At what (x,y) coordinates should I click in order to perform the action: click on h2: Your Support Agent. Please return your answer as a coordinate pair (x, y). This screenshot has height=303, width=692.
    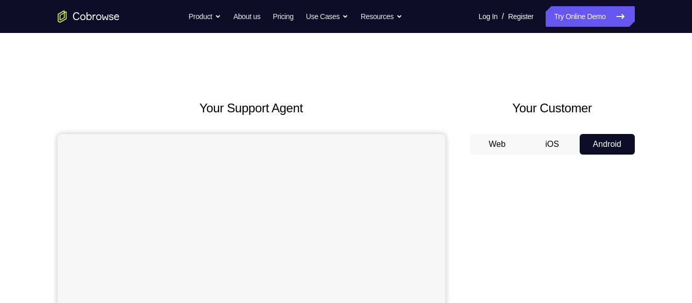
    Looking at the image, I should click on (252, 108).